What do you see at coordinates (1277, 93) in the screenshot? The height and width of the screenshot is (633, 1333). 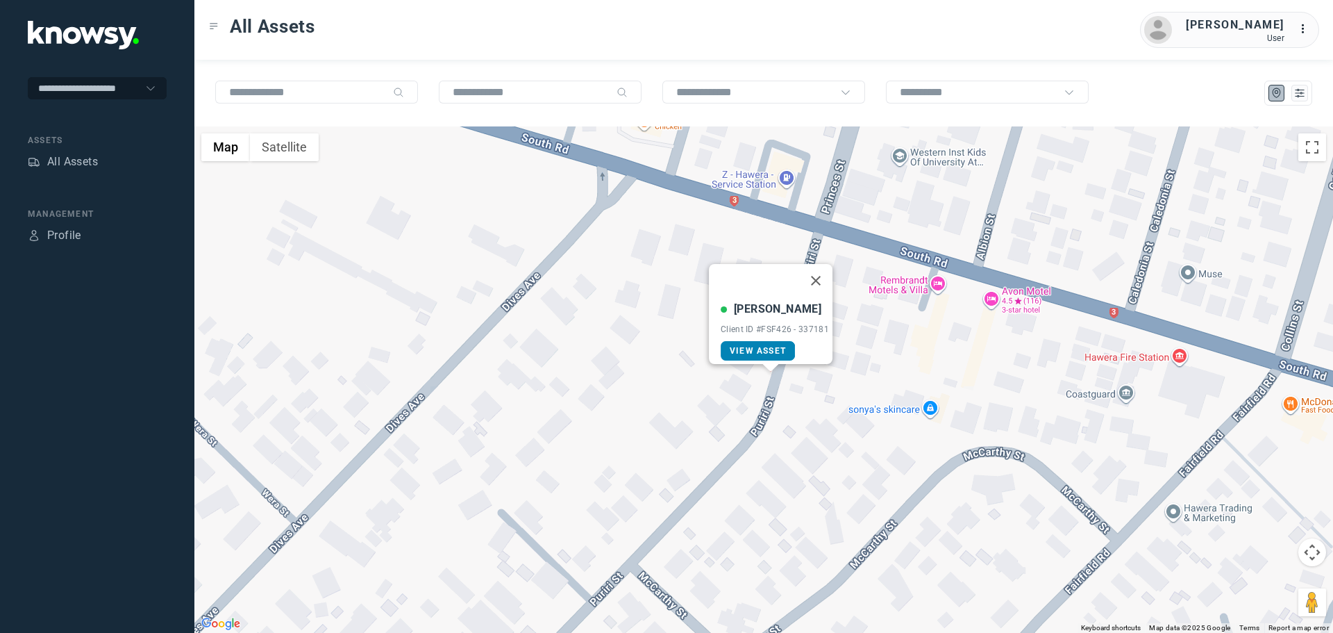 I see `div: Map` at bounding box center [1277, 93].